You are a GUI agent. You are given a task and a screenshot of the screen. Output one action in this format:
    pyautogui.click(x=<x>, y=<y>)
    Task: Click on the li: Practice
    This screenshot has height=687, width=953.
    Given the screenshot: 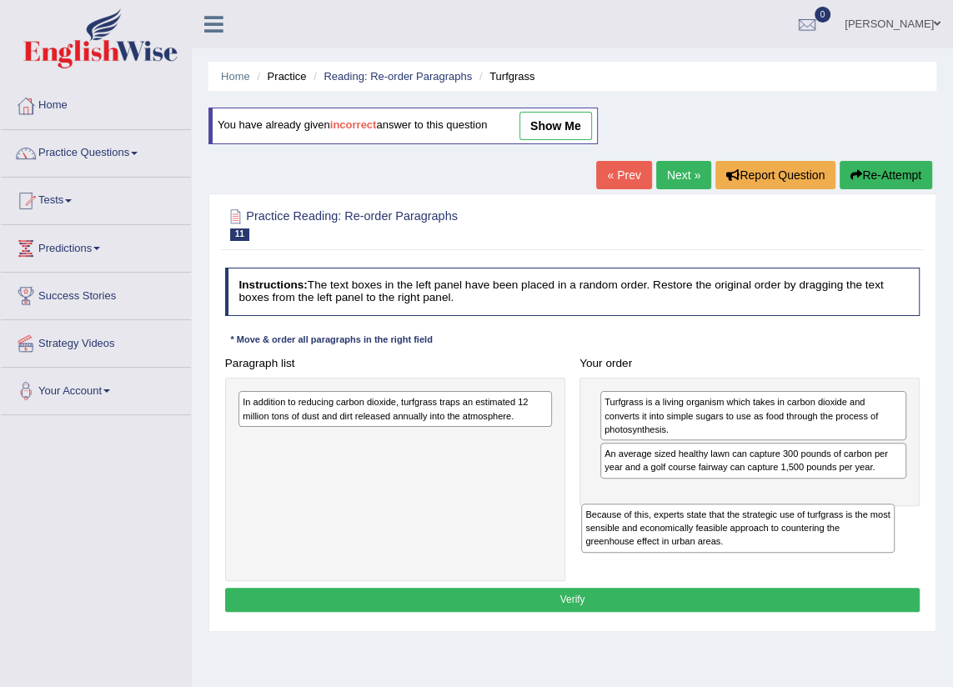 What is the action you would take?
    pyautogui.click(x=279, y=76)
    